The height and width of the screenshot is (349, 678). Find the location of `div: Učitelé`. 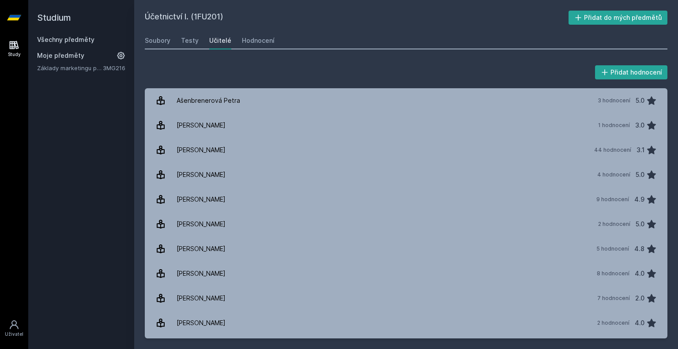

div: Učitelé is located at coordinates (220, 41).